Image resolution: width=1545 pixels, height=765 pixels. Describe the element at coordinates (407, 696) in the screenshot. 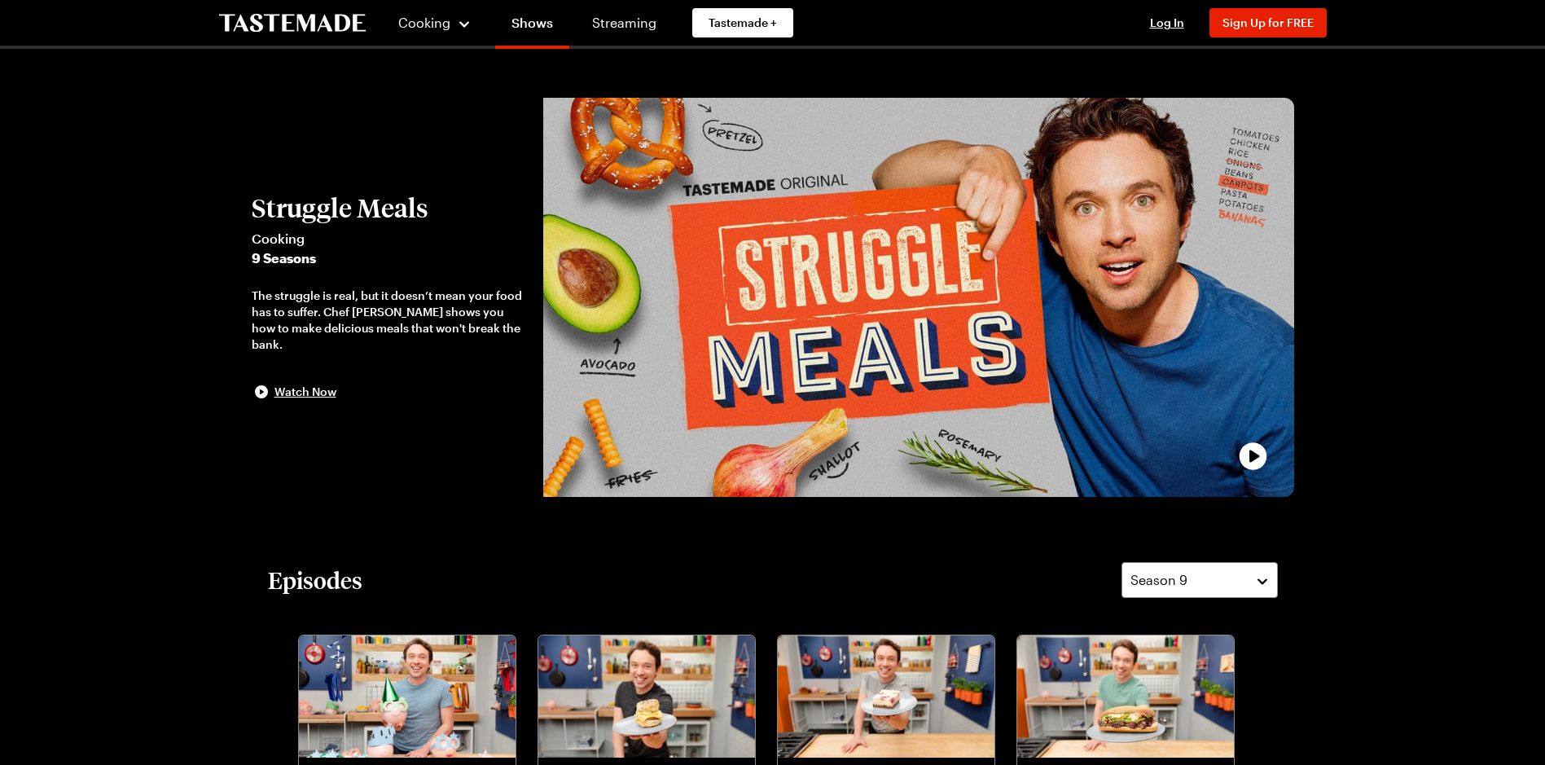

I see `img: 100th Episode` at that location.